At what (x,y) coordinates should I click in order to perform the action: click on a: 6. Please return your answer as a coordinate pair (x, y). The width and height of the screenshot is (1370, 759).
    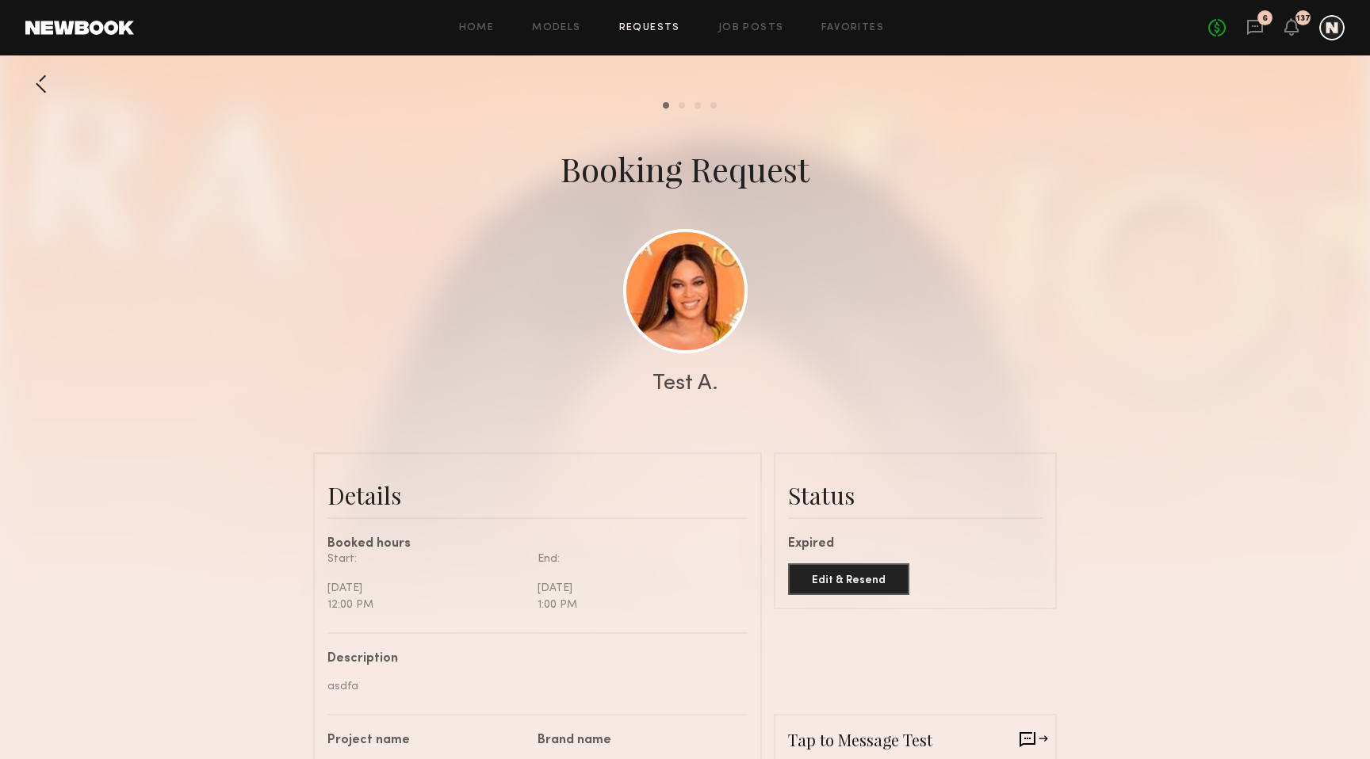
    Looking at the image, I should click on (1255, 28).